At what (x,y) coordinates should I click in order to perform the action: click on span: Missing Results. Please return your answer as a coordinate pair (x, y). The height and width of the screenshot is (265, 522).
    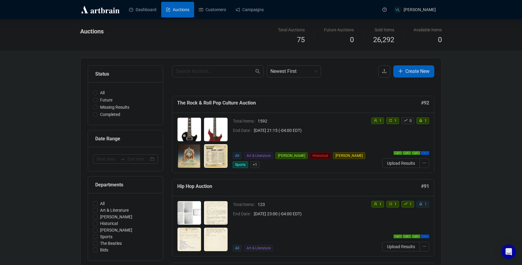
    Looking at the image, I should click on (114, 107).